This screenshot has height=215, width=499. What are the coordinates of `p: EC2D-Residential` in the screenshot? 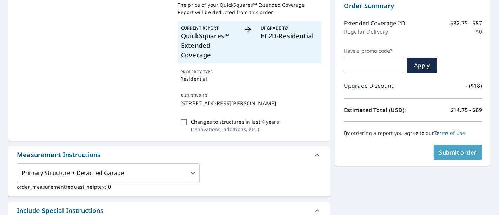 It's located at (289, 36).